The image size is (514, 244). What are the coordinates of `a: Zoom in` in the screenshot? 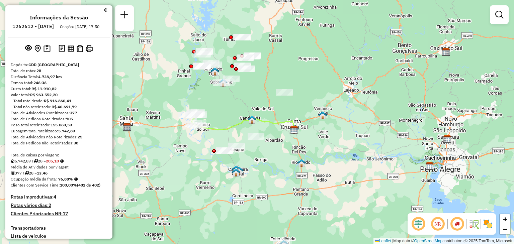 It's located at (505, 220).